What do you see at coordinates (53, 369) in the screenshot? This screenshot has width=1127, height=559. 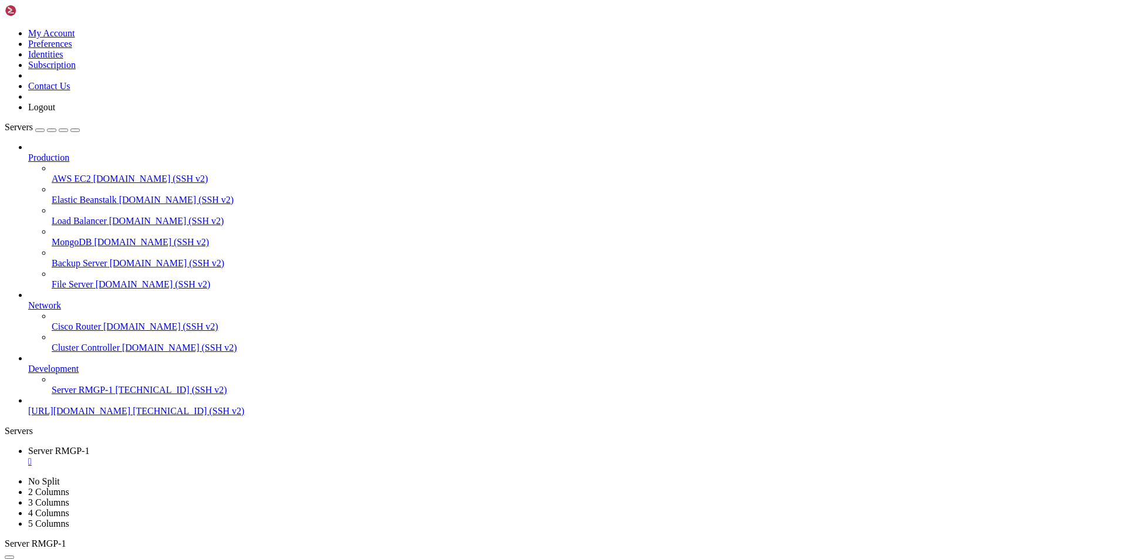 I see `span: Development` at bounding box center [53, 369].